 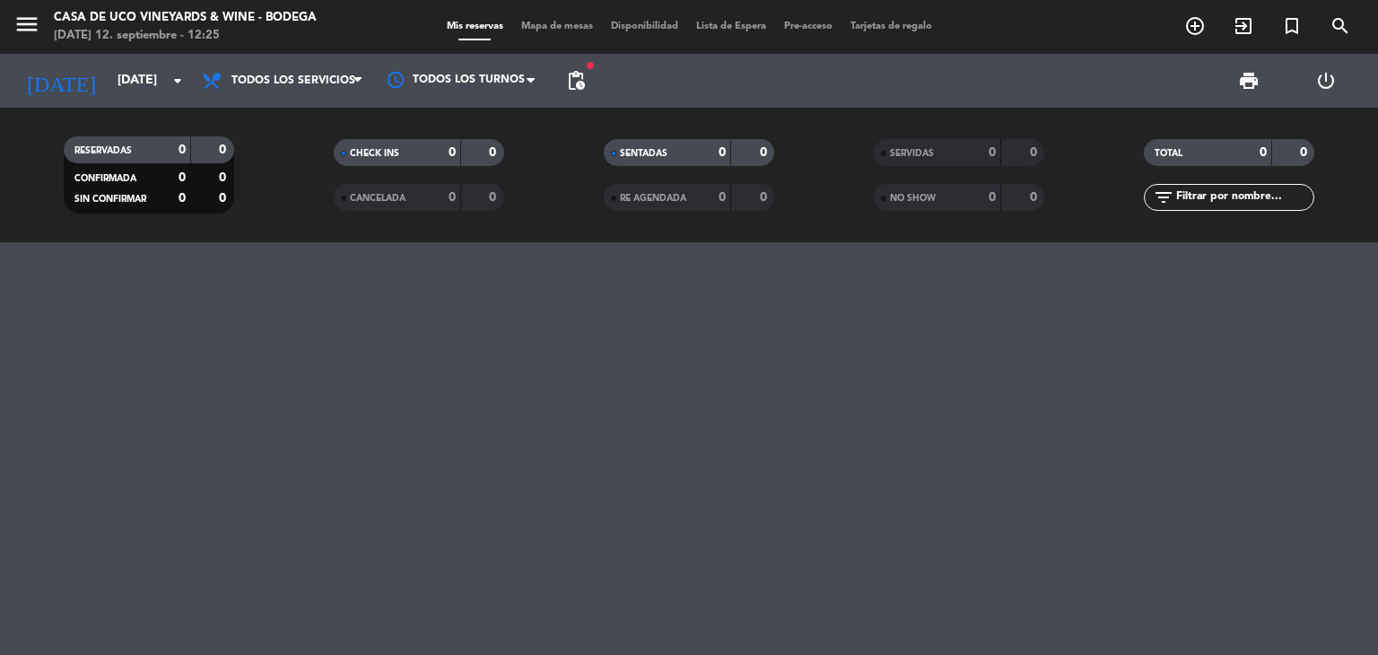 I want to click on span: pending_actions, so click(x=576, y=81).